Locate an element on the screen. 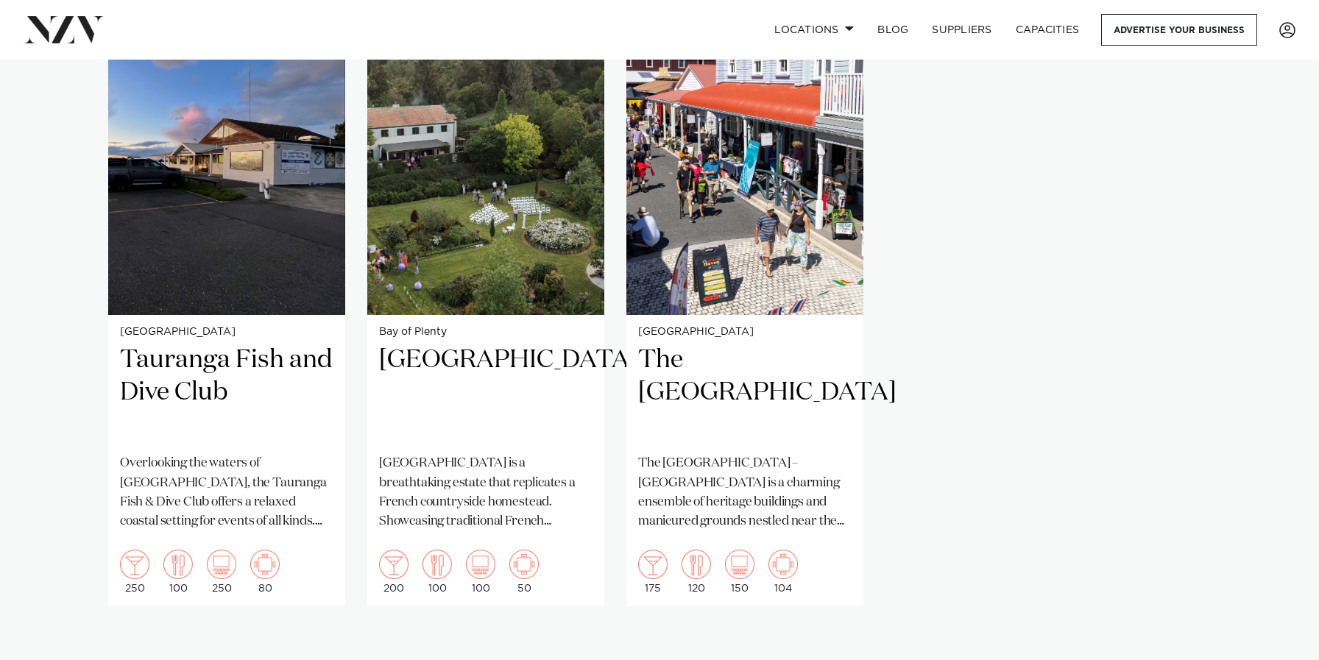 The height and width of the screenshot is (660, 1319). div: 50 is located at coordinates (524, 572).